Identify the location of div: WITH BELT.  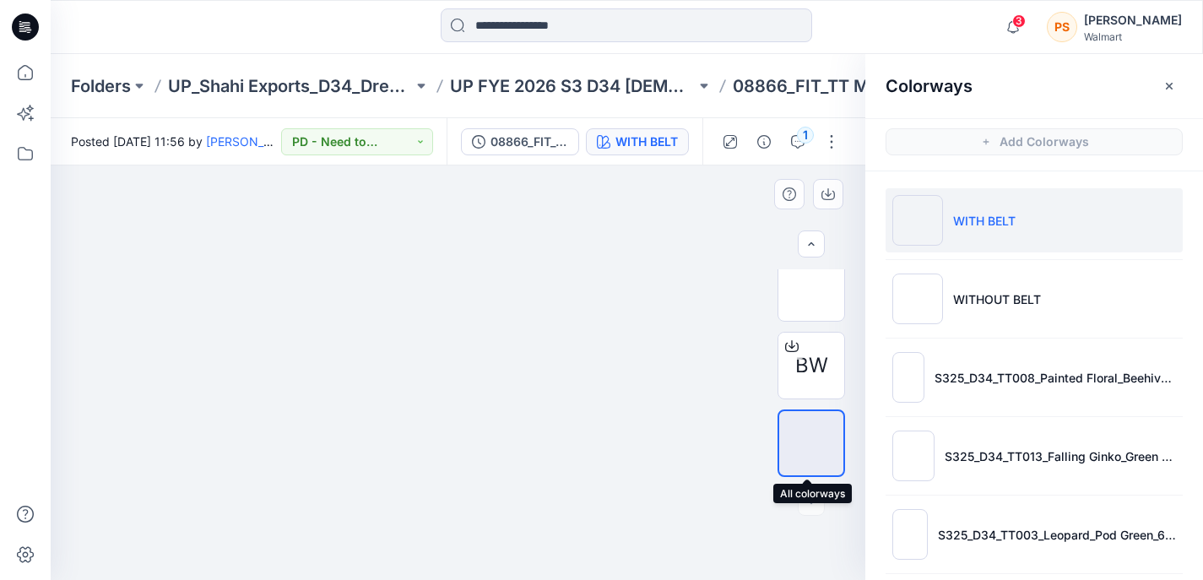
(647, 142).